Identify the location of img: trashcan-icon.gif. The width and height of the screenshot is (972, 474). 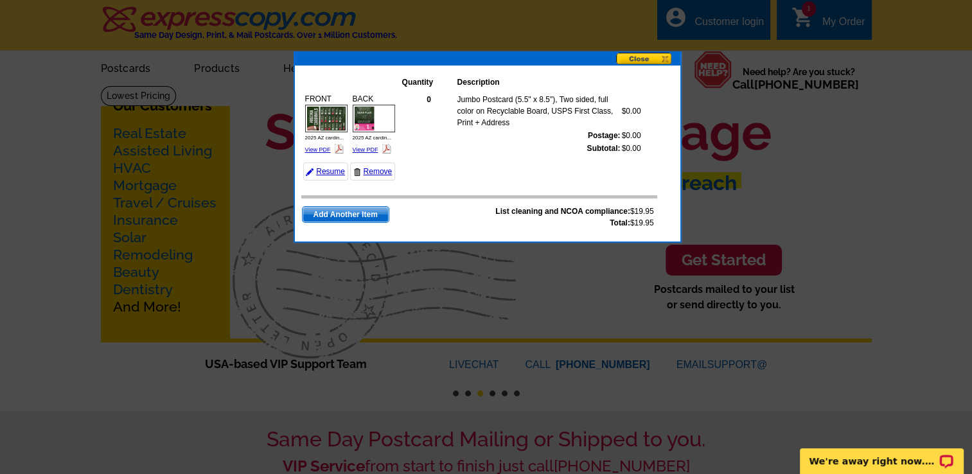
(357, 172).